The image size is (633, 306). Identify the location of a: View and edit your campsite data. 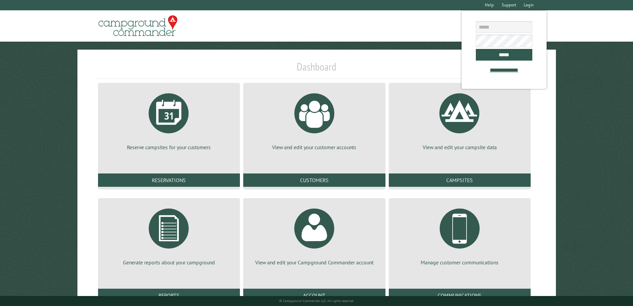
(460, 119).